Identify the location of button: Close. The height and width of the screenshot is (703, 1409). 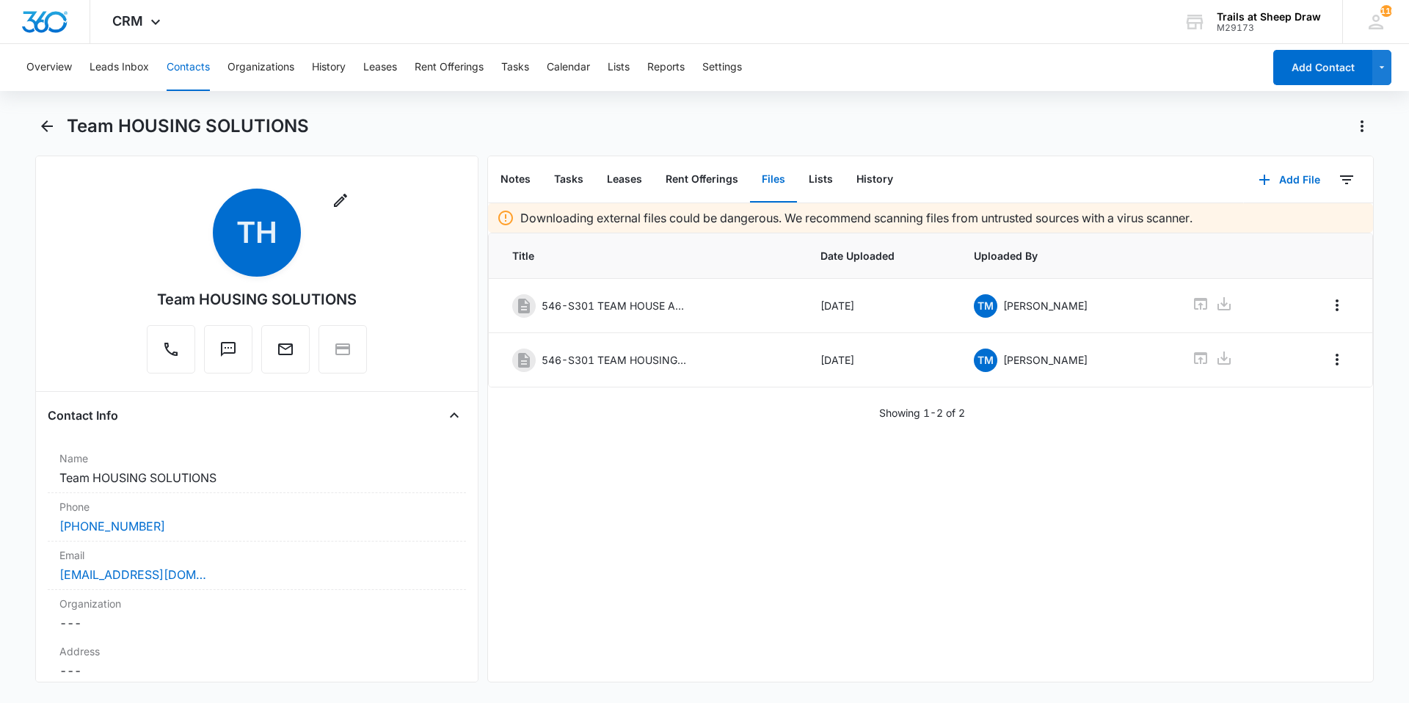
(454, 415).